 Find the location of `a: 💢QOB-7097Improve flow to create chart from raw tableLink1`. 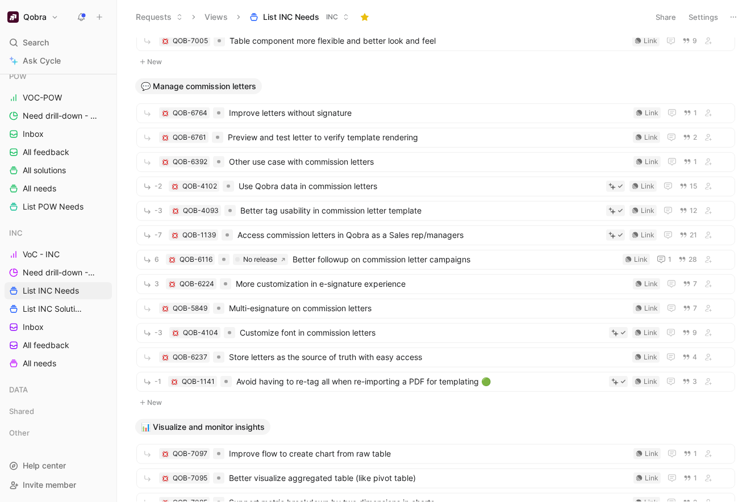

a: 💢QOB-7097Improve flow to create chart from raw tableLink1 is located at coordinates (435, 454).